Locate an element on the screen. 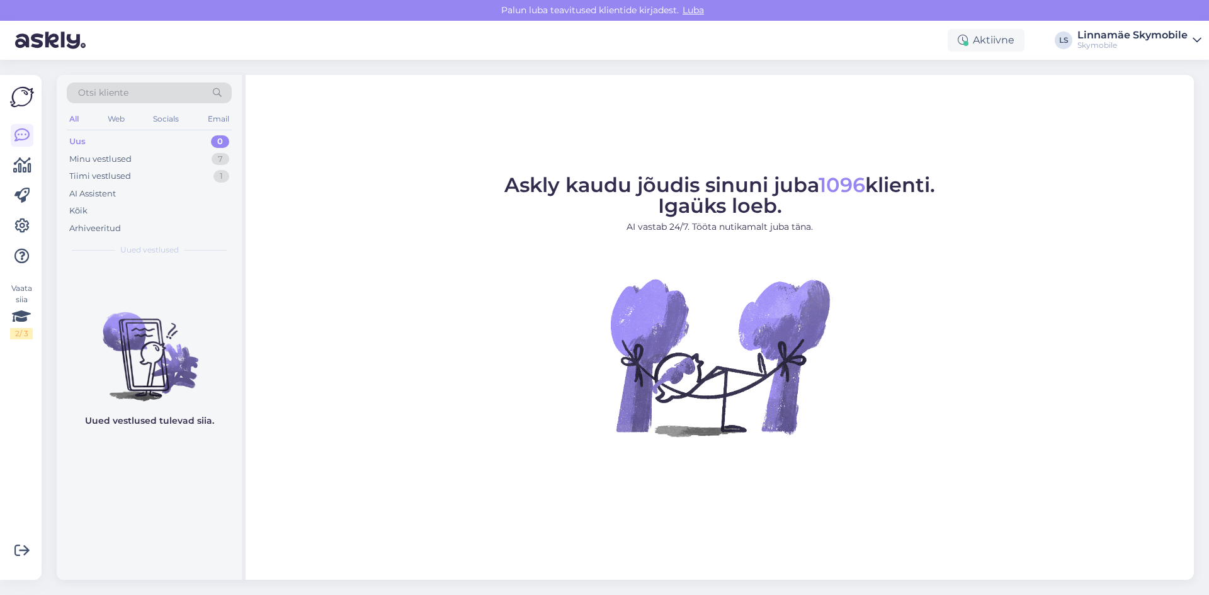 The image size is (1209, 595). span: Askly kaudu jõudis sinuni juba klienti. Igaüks loeb. is located at coordinates (720, 195).